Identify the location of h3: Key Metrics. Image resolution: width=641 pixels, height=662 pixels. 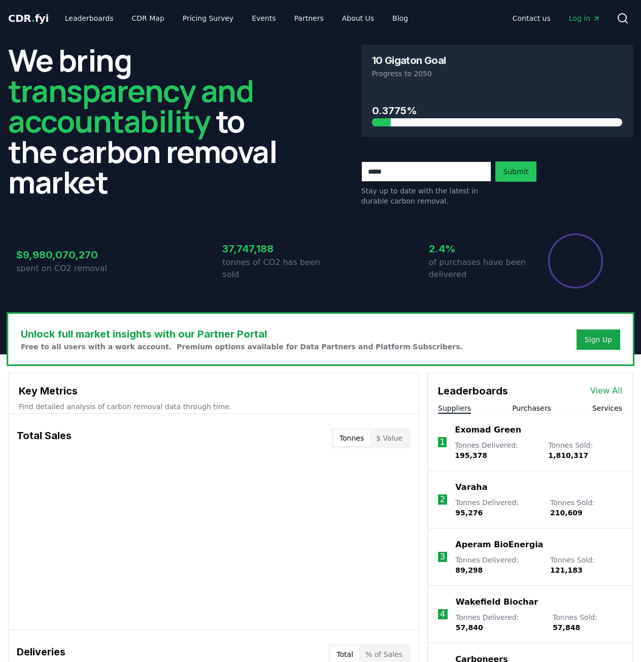
(214, 391).